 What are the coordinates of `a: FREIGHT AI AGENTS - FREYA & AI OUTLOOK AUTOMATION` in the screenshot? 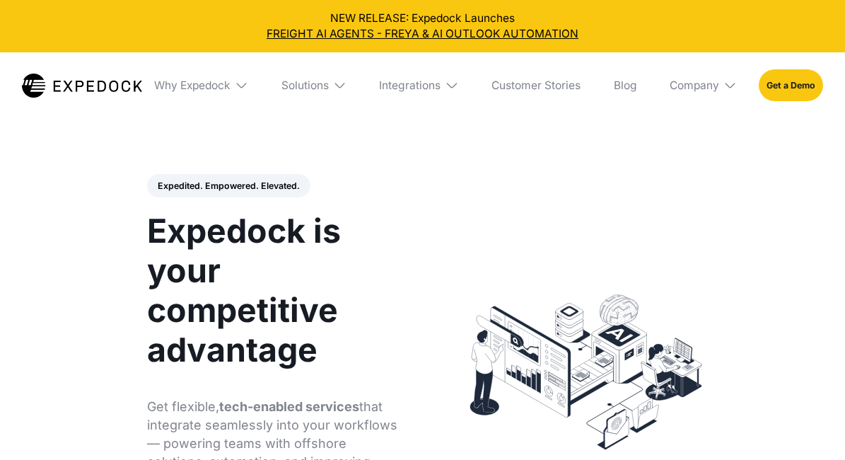 It's located at (422, 34).